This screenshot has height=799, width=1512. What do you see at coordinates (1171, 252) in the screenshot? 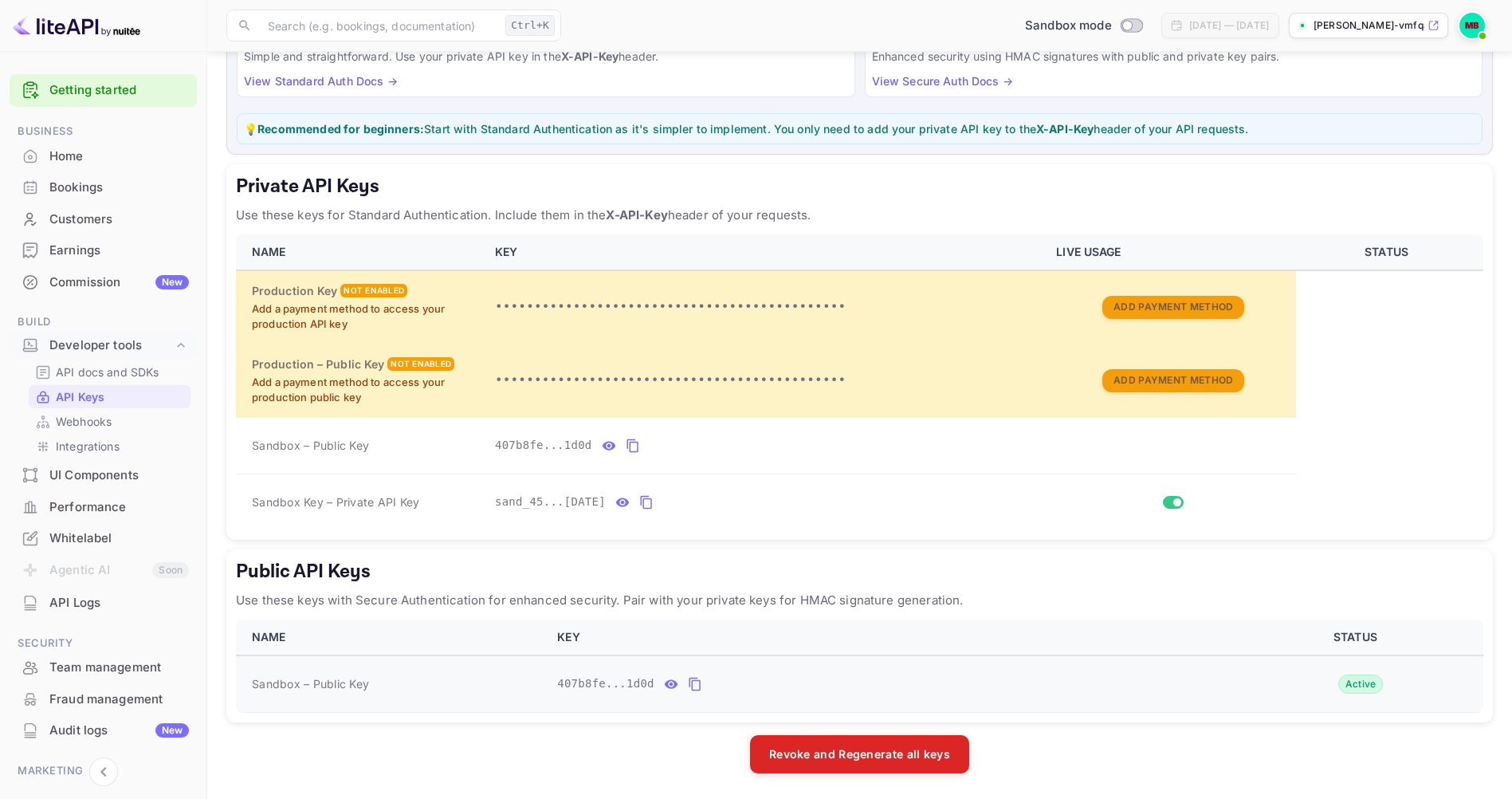
I see `th: LIVE USAGE` at bounding box center [1171, 252].